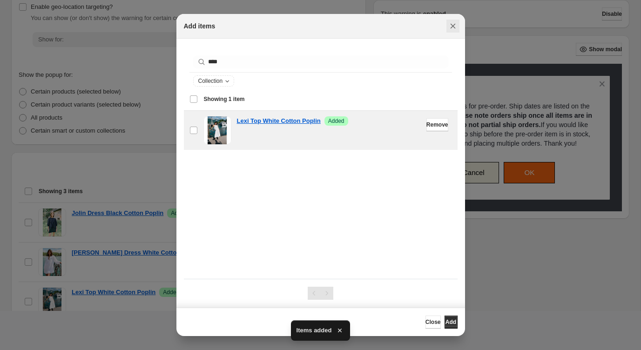 This screenshot has width=641, height=350. I want to click on button: Remove, so click(437, 125).